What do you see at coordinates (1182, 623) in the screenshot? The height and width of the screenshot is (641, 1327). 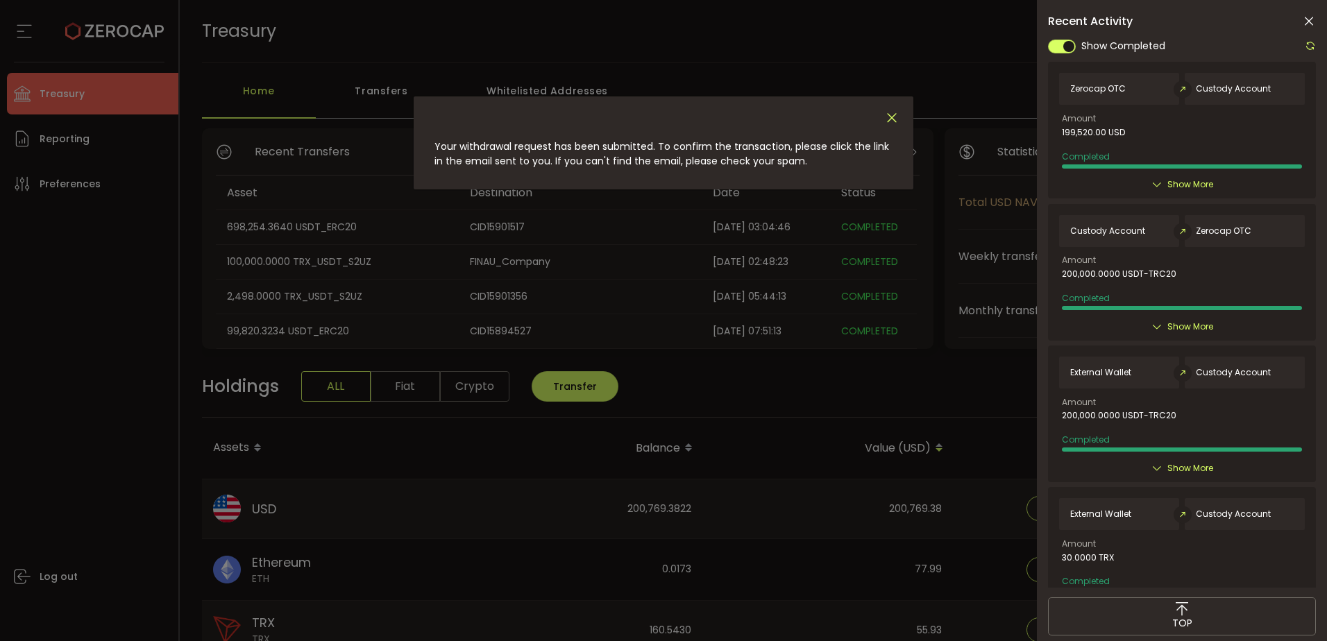 I see `span: TOP` at bounding box center [1182, 623].